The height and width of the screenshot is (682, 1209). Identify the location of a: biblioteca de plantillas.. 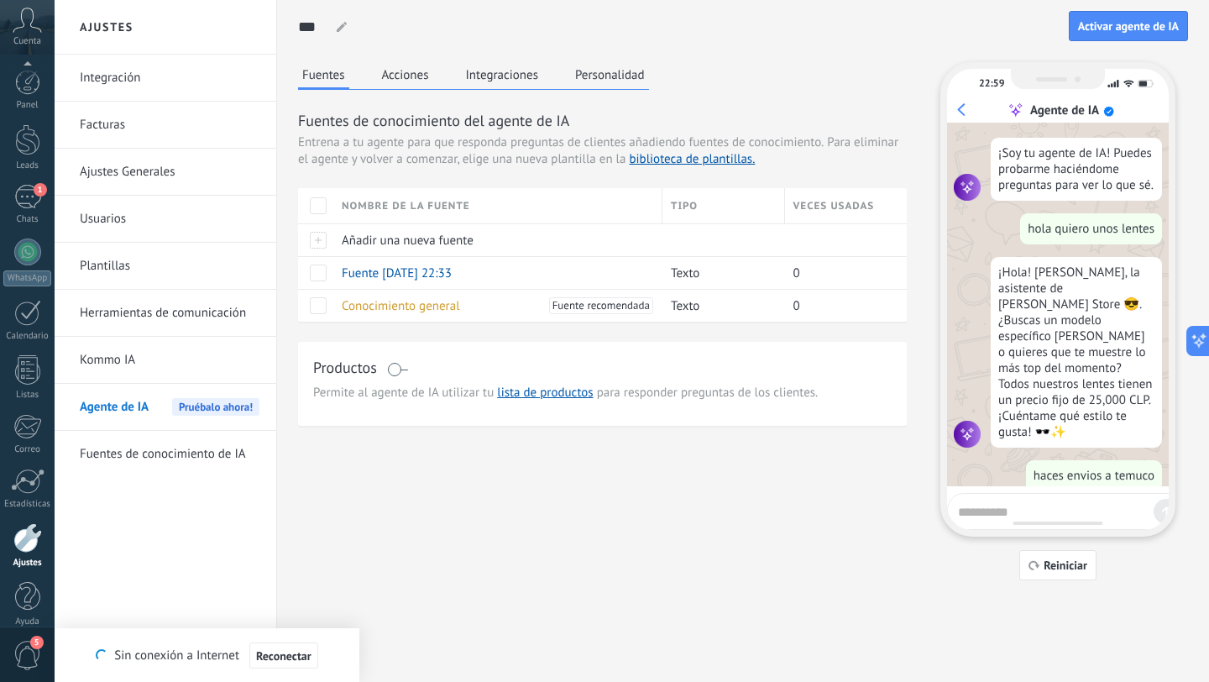
(692, 159).